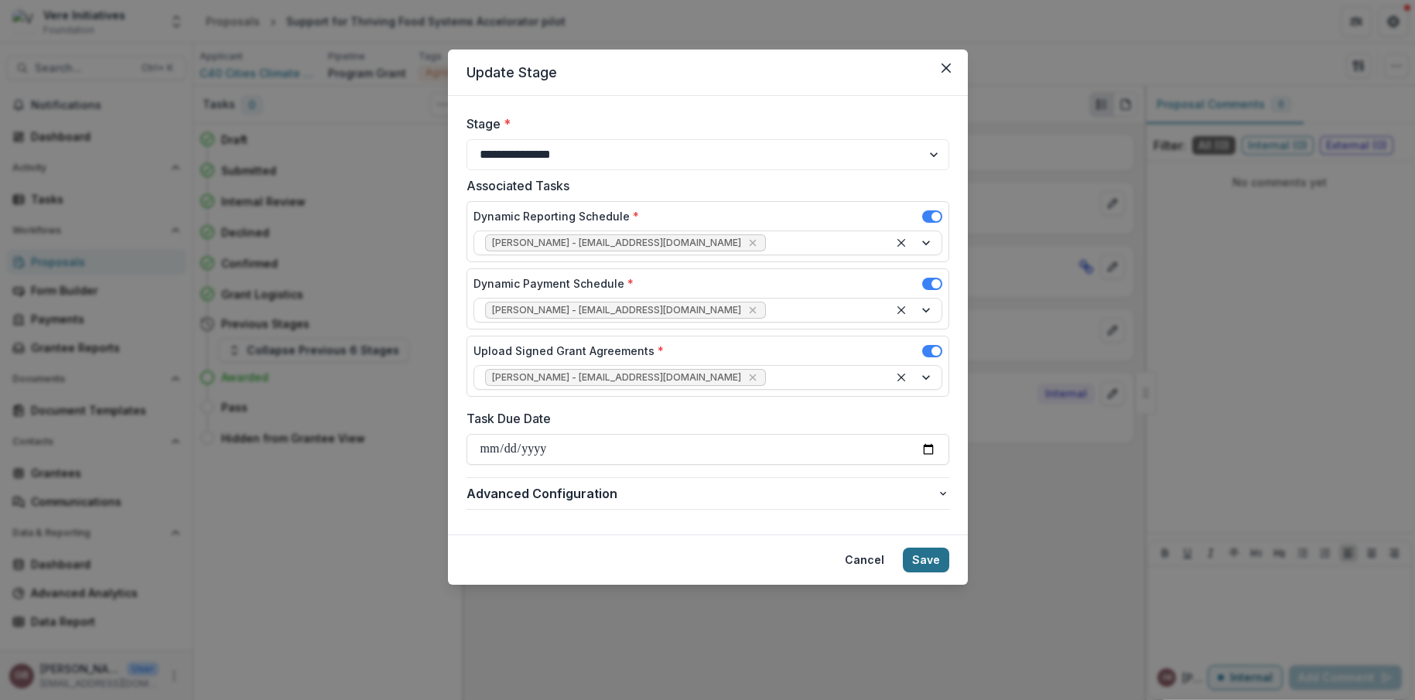 The height and width of the screenshot is (700, 1415). Describe the element at coordinates (708, 73) in the screenshot. I see `header: Update Stage` at that location.